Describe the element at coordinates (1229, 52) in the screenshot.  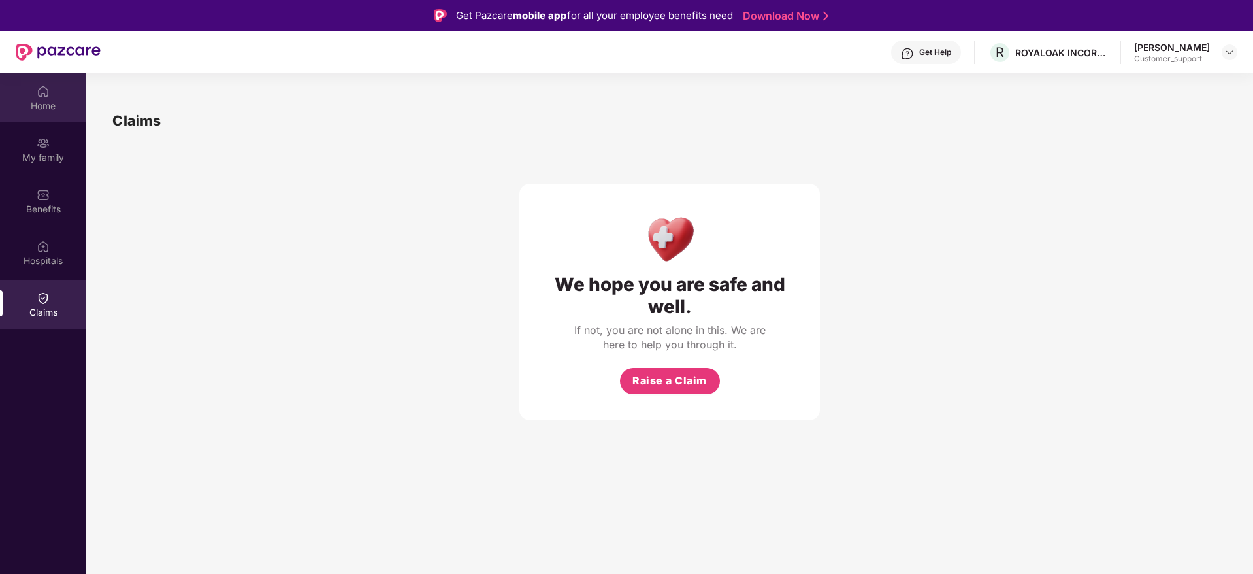
I see `img: svg+xml;base64,PHN2ZyBpZD0iRHJvcGRvd24tMzJ4MzIiIHhtbG5zPSJodHRwOi8vd3d3LnczLm9yZy8yMDAwL3N2ZyIgd2...` at that location.